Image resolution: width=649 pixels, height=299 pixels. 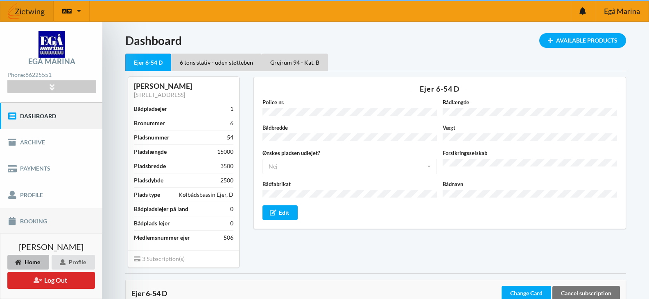 What do you see at coordinates (230, 138) in the screenshot?
I see `div: 54` at bounding box center [230, 138].